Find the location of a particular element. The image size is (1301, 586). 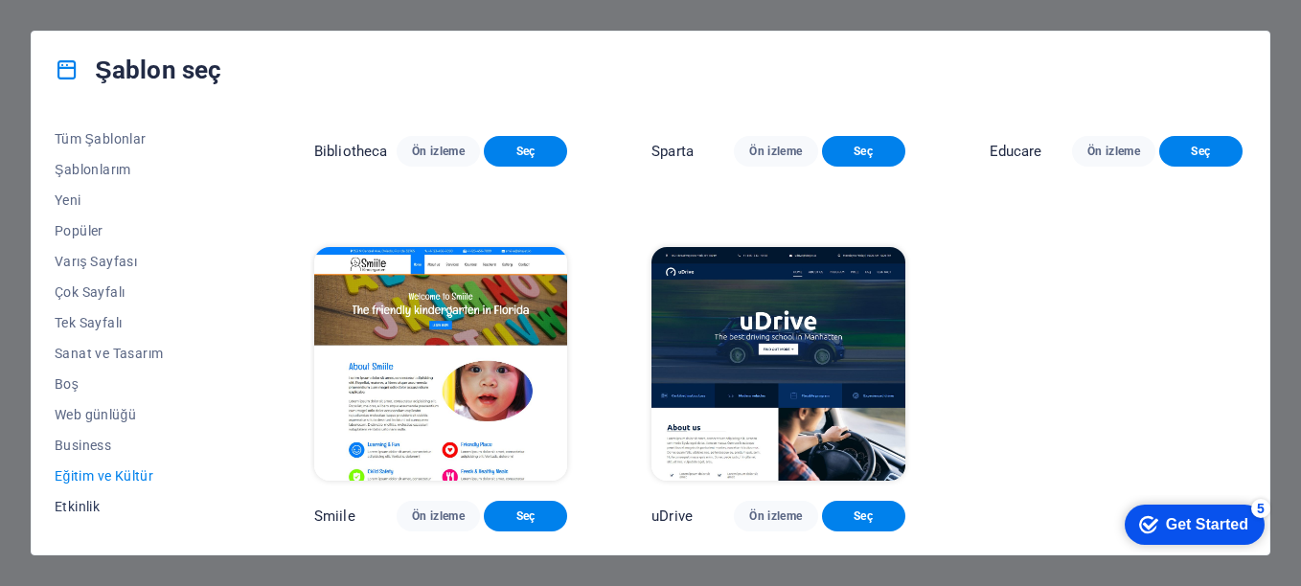

span: Gastronomi is located at coordinates (142, 538).